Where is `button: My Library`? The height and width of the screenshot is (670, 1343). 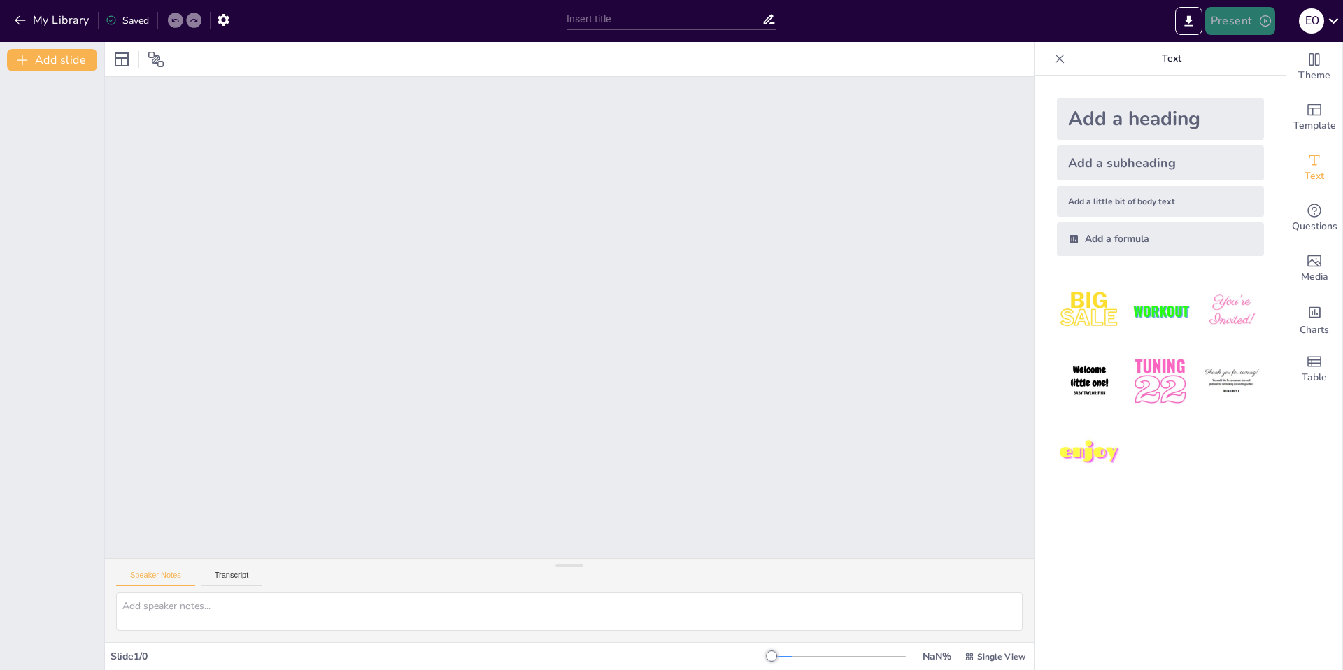 button: My Library is located at coordinates (52, 20).